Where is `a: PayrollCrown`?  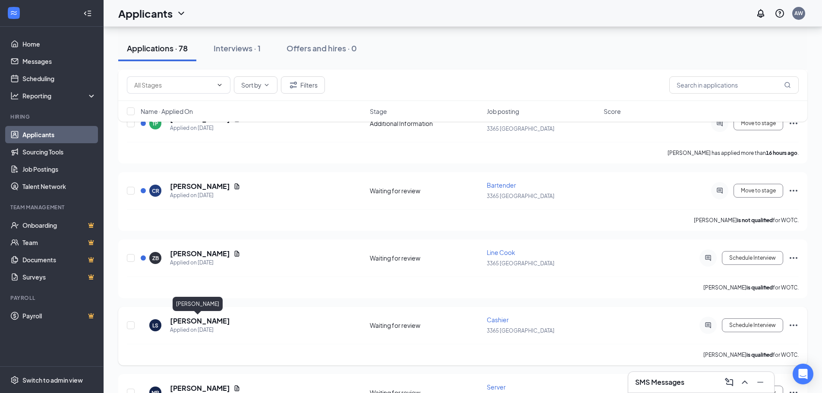
a: PayrollCrown is located at coordinates (59, 316).